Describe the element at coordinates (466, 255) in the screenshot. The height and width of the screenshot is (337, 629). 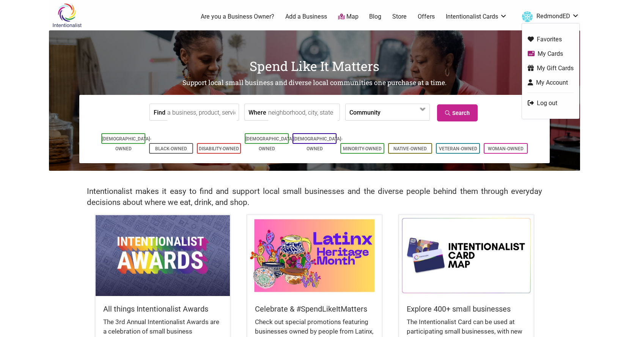
I see `img: Intentionalist Card Map` at that location.